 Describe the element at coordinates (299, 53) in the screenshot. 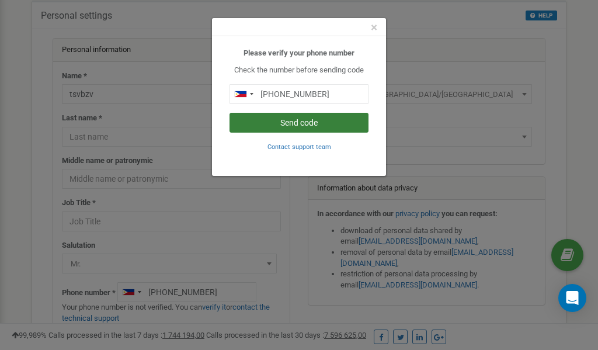

I see `b: Please verify your phone number` at that location.